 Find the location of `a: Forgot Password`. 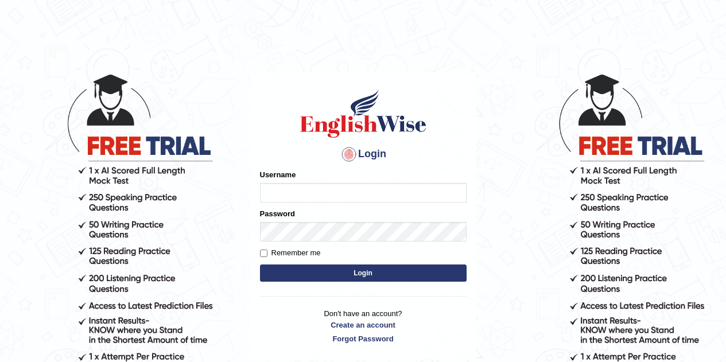

a: Forgot Password is located at coordinates (363, 339).